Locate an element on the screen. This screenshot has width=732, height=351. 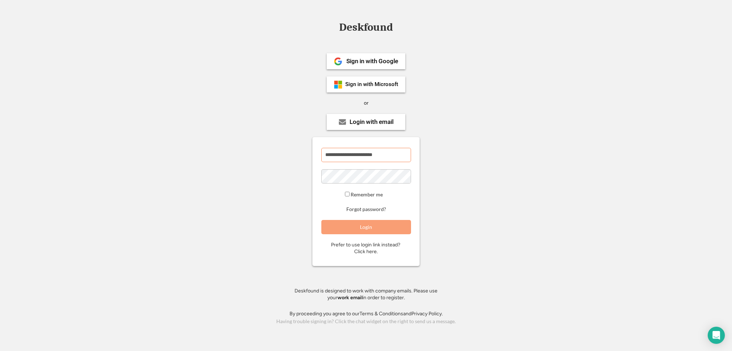
strong: work email is located at coordinates (350, 298).